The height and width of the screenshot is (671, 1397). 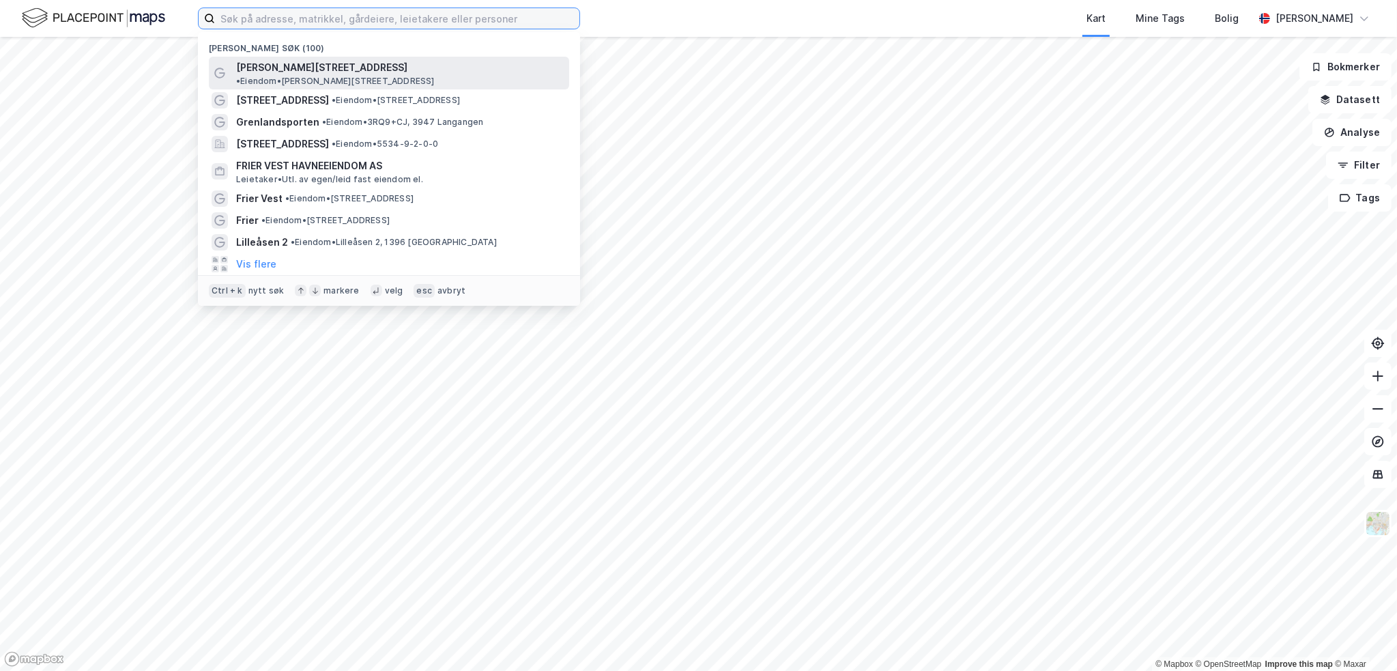 I want to click on div: markere, so click(x=341, y=291).